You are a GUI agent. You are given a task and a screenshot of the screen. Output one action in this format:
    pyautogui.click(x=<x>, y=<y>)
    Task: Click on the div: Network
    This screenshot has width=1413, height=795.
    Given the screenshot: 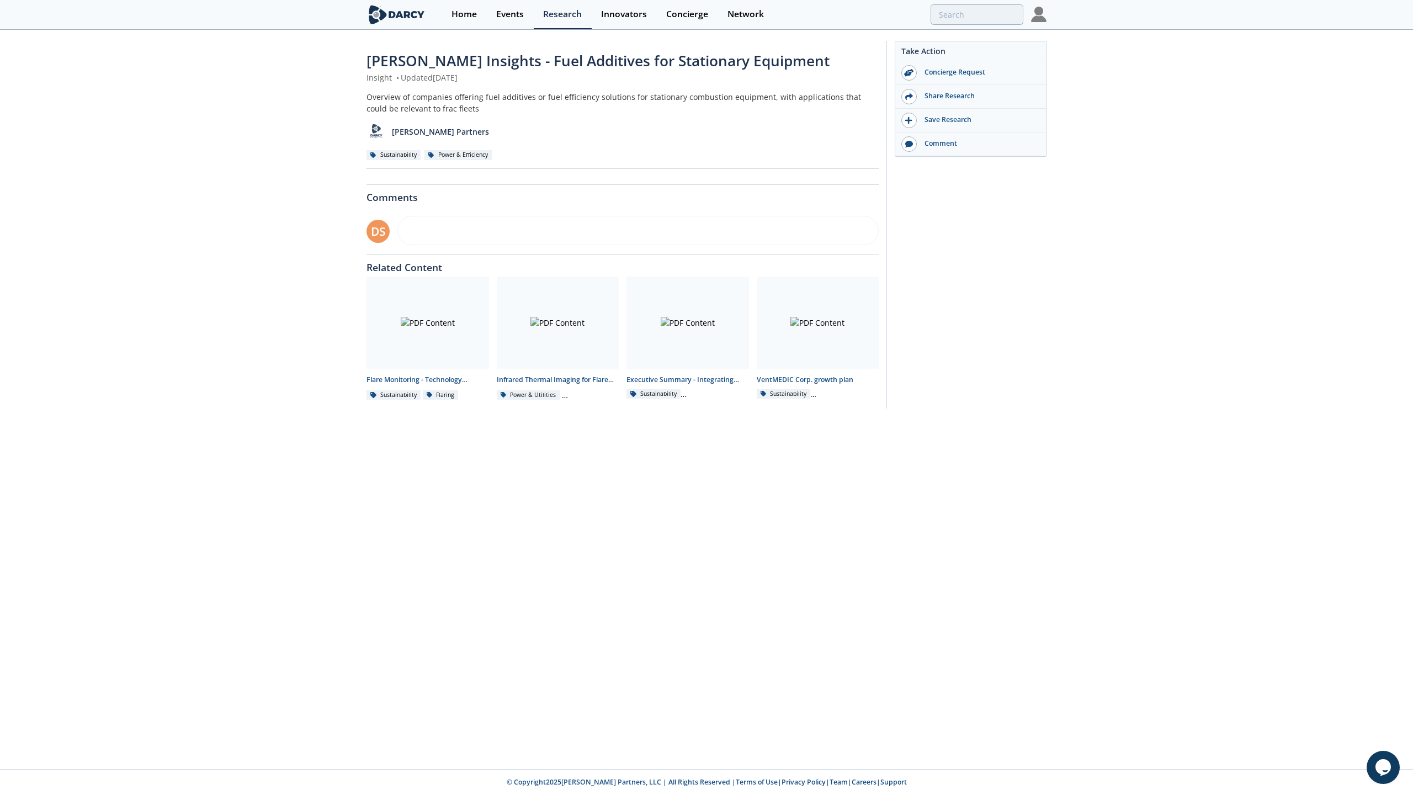 What is the action you would take?
    pyautogui.click(x=746, y=14)
    